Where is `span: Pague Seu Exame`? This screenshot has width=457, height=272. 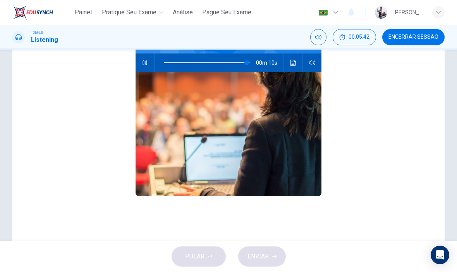
span: Pague Seu Exame is located at coordinates (227, 12).